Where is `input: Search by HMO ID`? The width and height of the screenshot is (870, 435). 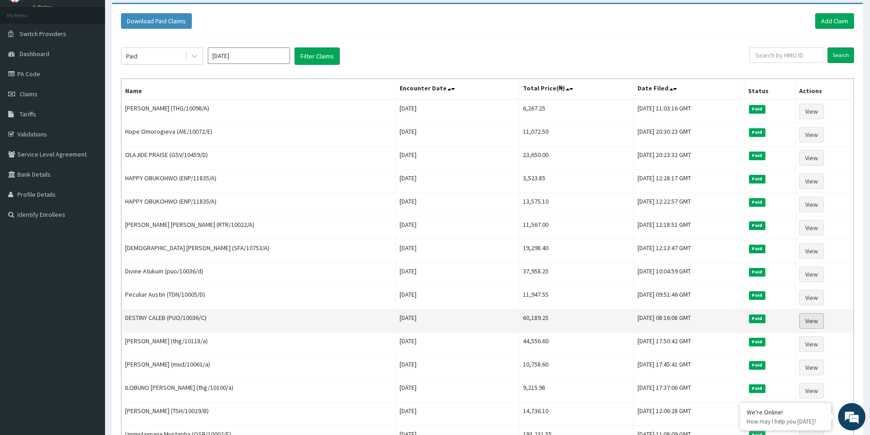
input: Search by HMO ID is located at coordinates (787, 55).